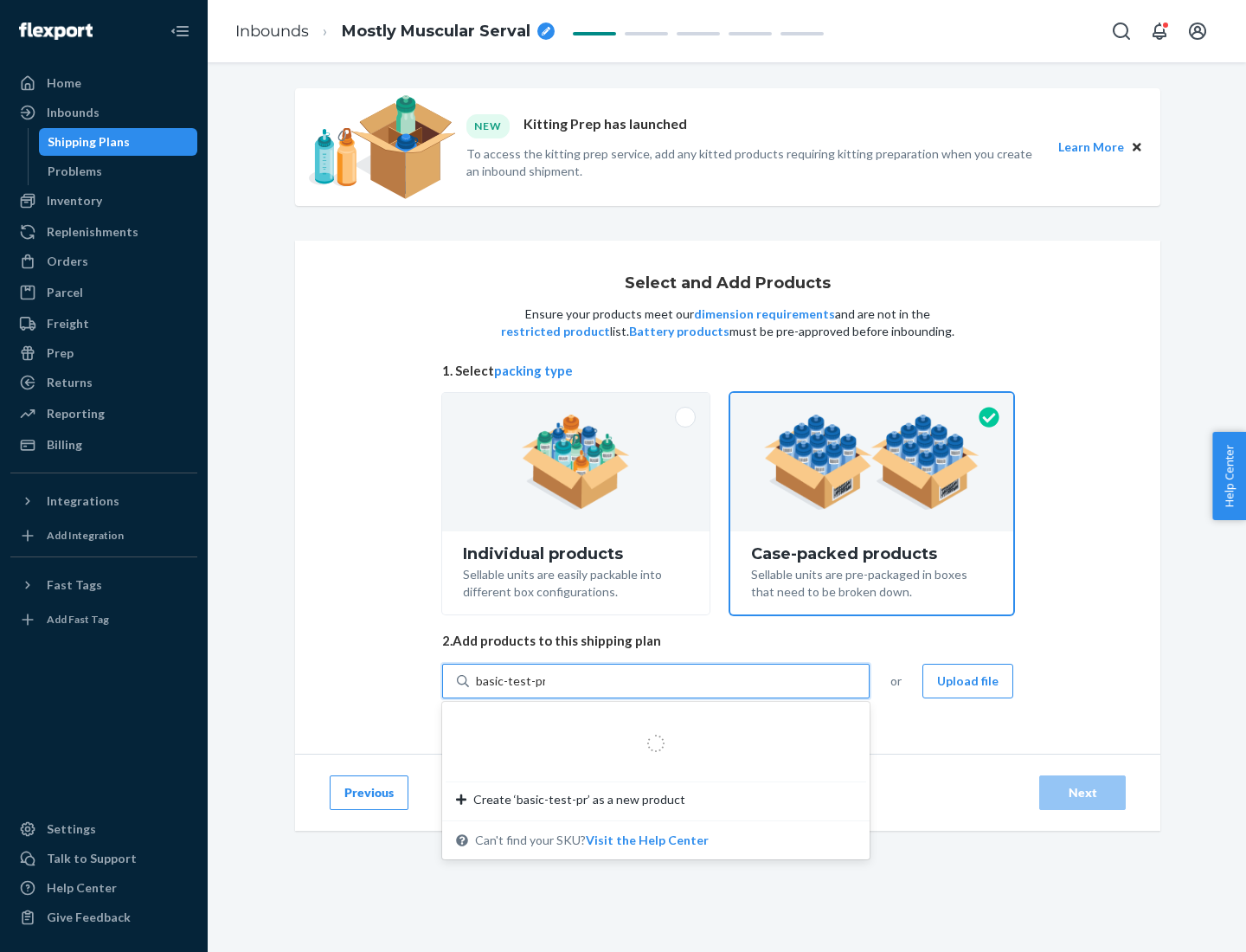  I want to click on div: Case-packed products, so click(872, 554).